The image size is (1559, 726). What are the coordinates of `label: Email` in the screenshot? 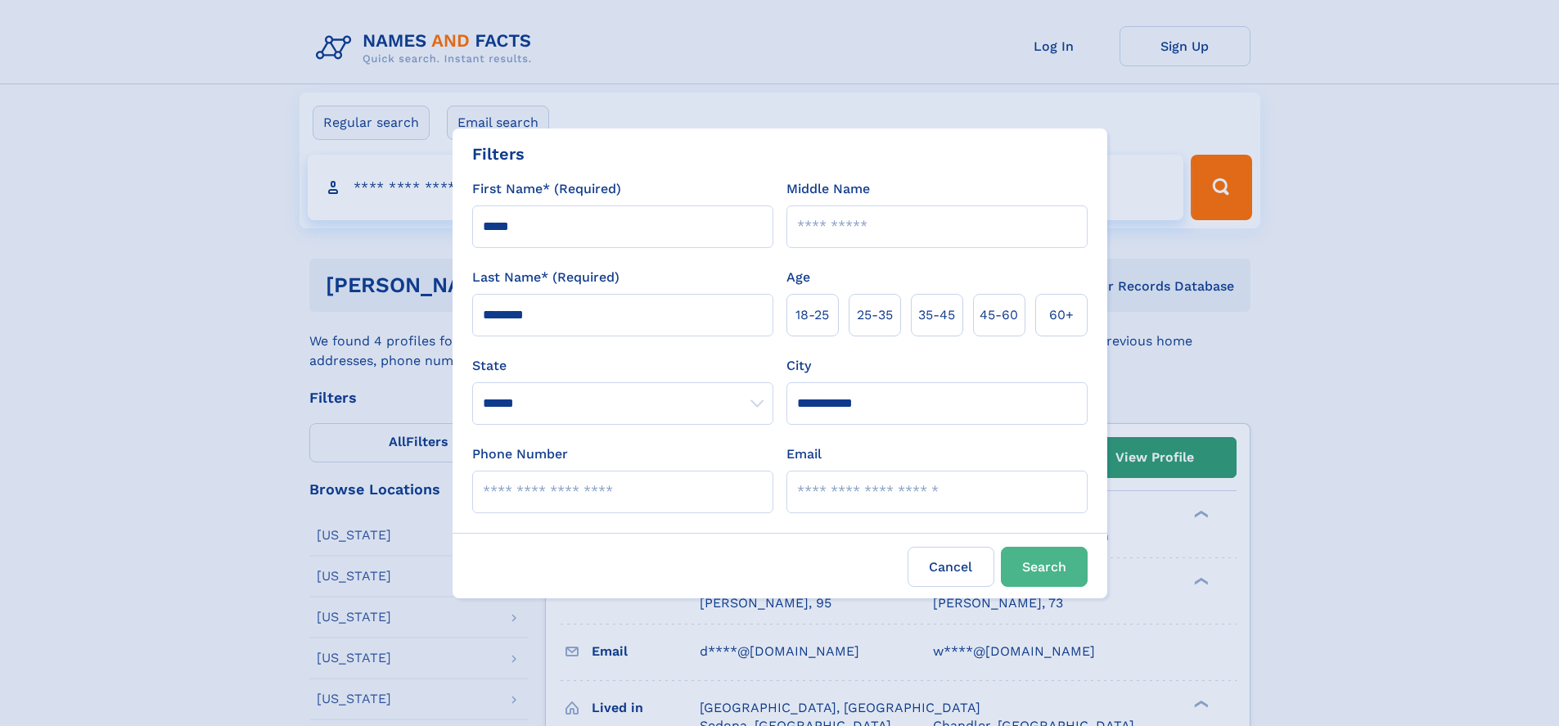 It's located at (804, 454).